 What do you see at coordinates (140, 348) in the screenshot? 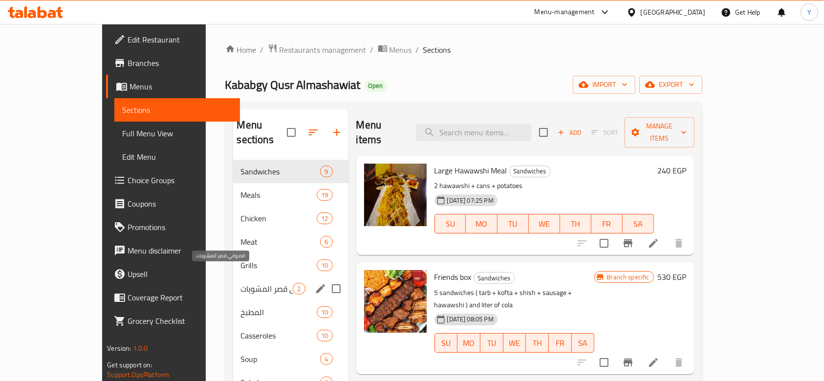
I see `span: 1.0.0` at bounding box center [140, 348].